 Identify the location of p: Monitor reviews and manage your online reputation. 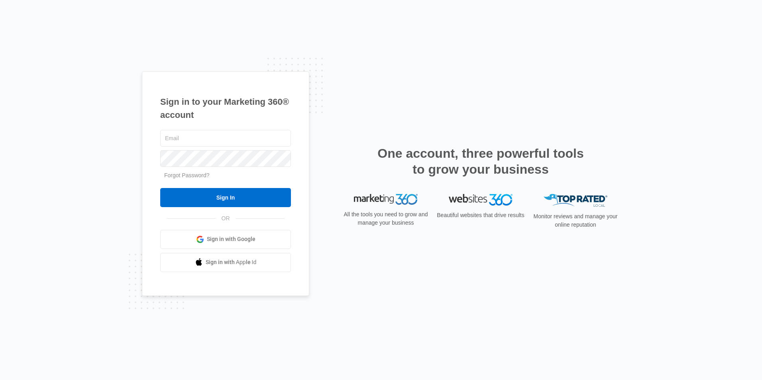
(575, 221).